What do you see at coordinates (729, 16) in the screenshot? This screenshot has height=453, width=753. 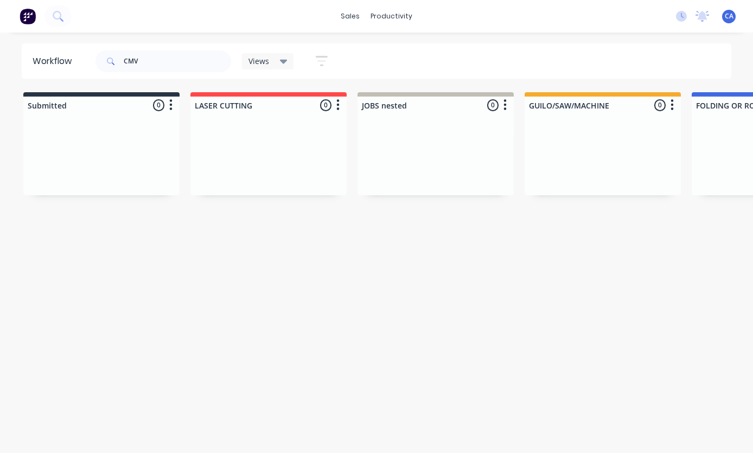 I see `span: CA` at bounding box center [729, 16].